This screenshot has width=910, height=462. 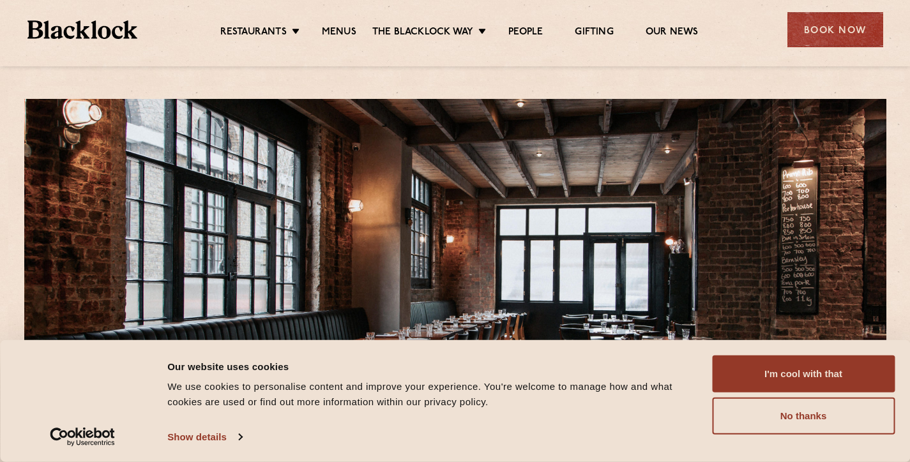 What do you see at coordinates (803, 416) in the screenshot?
I see `button: No thanks` at bounding box center [803, 416].